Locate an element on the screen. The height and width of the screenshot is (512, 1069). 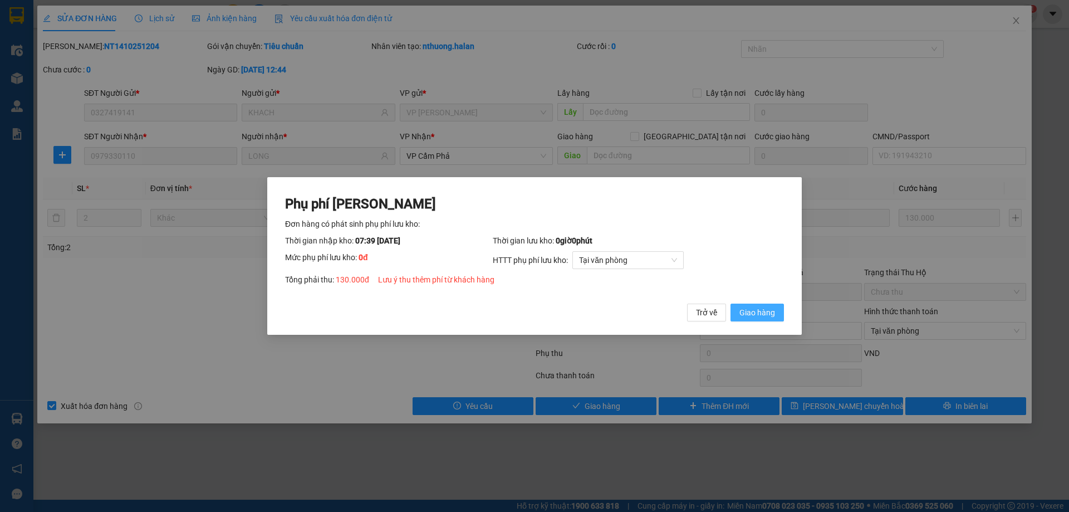
button: Trở về is located at coordinates (707, 312).